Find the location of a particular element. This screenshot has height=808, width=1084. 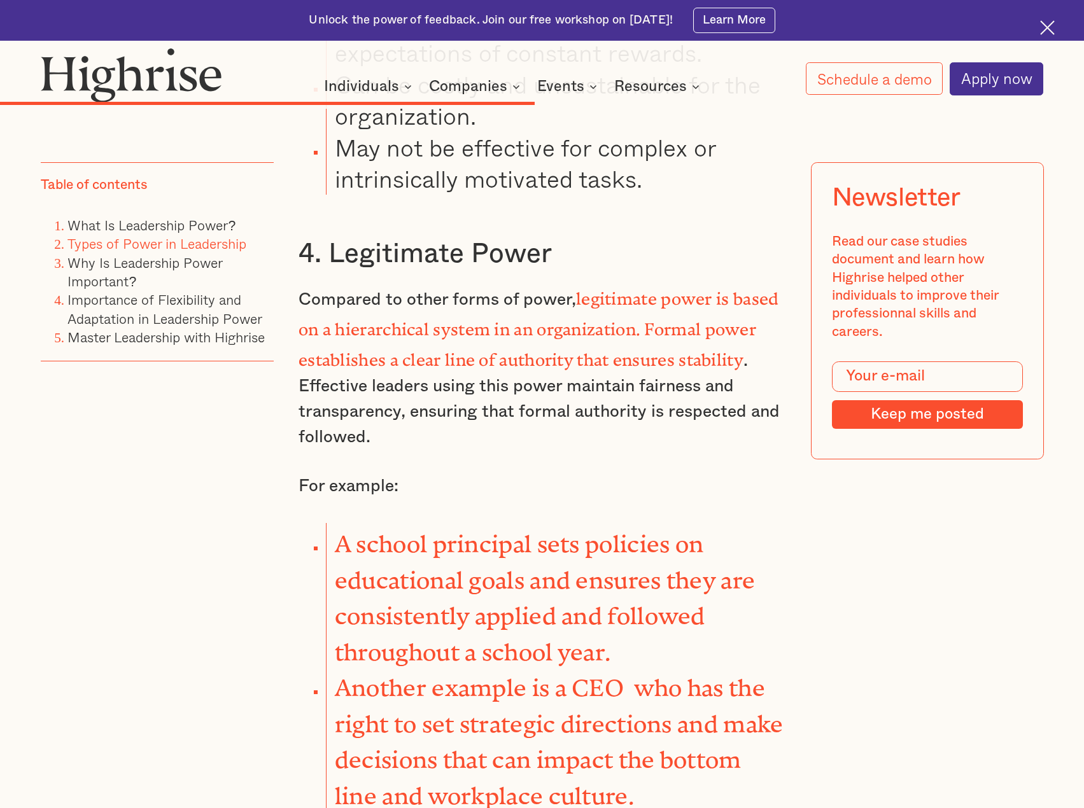

div: Newsletter is located at coordinates (895, 198).